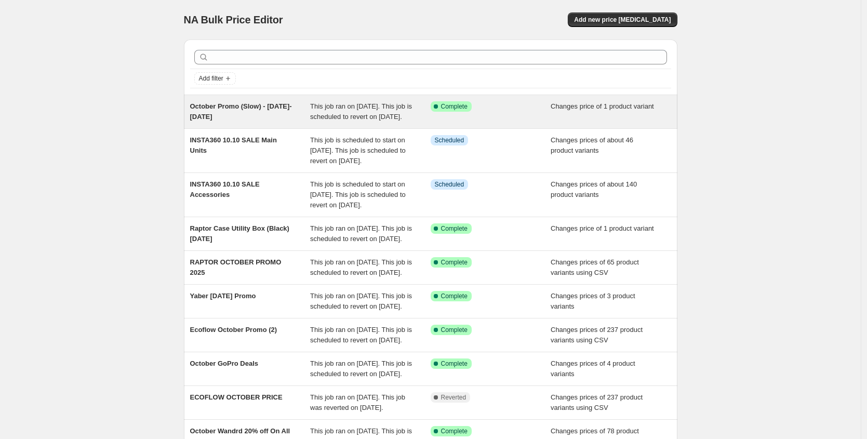 This screenshot has height=439, width=867. What do you see at coordinates (215, 78) in the screenshot?
I see `button: Add filter` at bounding box center [215, 78].